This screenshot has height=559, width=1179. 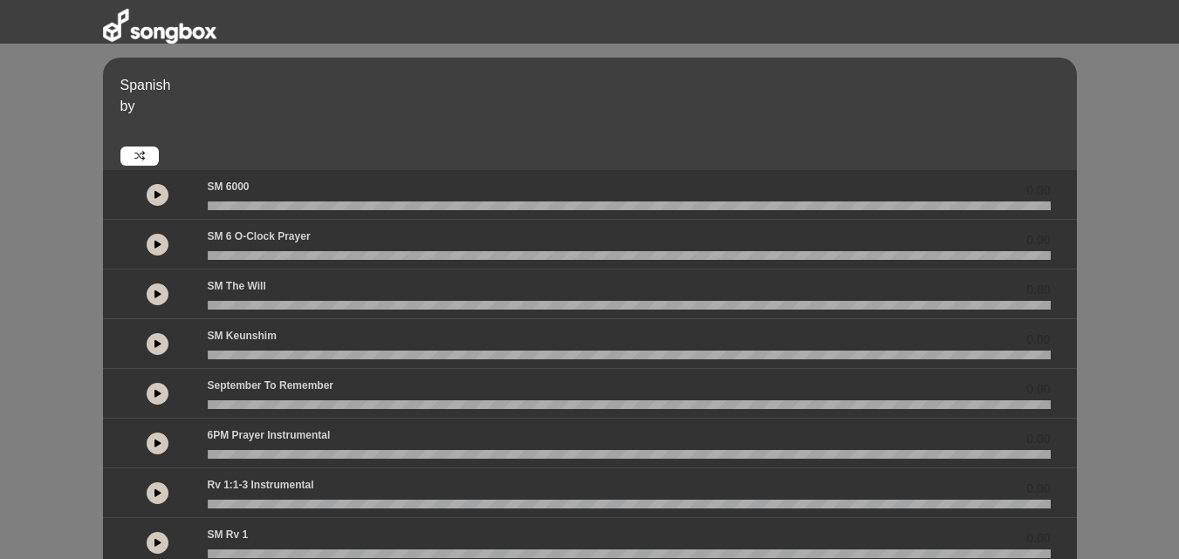 What do you see at coordinates (270, 386) in the screenshot?
I see `p: September to Remember` at bounding box center [270, 386].